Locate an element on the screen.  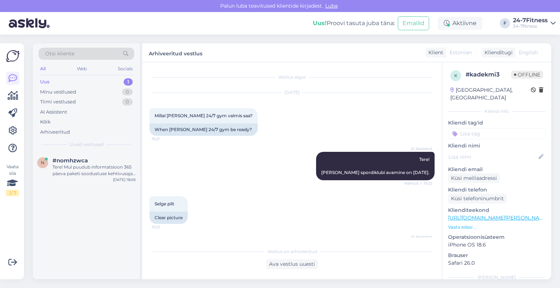
div: Socials is located at coordinates (125, 69).